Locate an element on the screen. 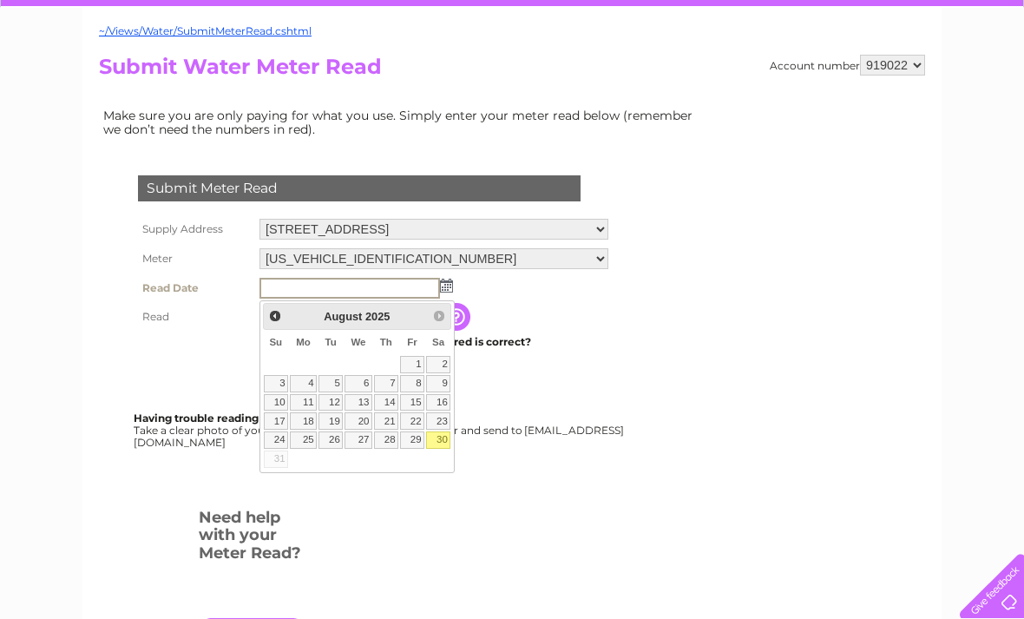 The width and height of the screenshot is (1024, 619). a: 1 is located at coordinates (412, 365).